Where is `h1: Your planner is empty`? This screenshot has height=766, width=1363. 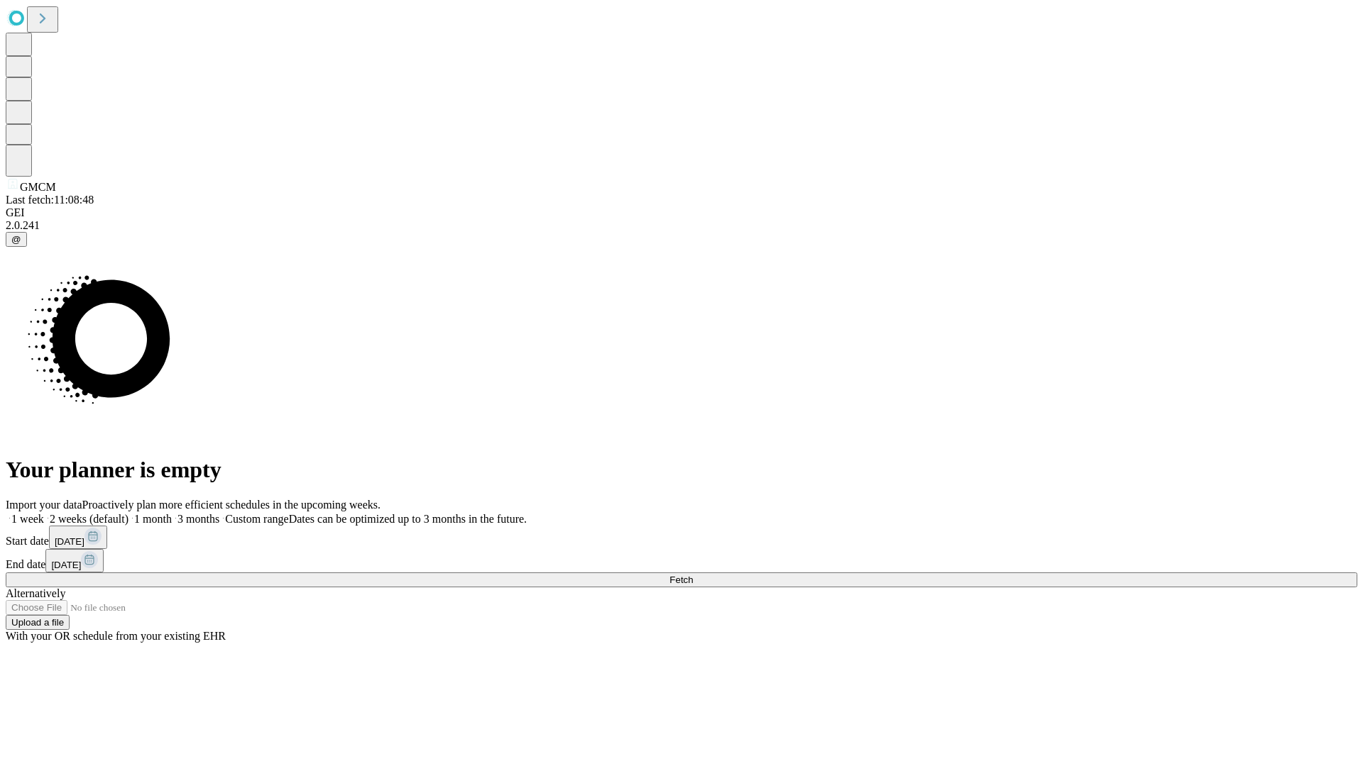 h1: Your planner is empty is located at coordinates (681, 470).